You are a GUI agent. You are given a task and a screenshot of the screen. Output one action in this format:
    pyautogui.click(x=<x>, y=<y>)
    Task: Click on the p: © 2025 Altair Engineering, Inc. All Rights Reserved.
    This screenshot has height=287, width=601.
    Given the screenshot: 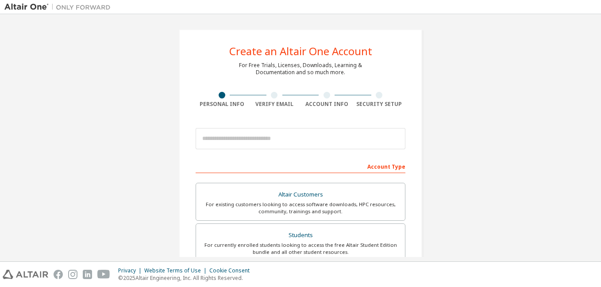 What is the action you would take?
    pyautogui.click(x=186, y=278)
    